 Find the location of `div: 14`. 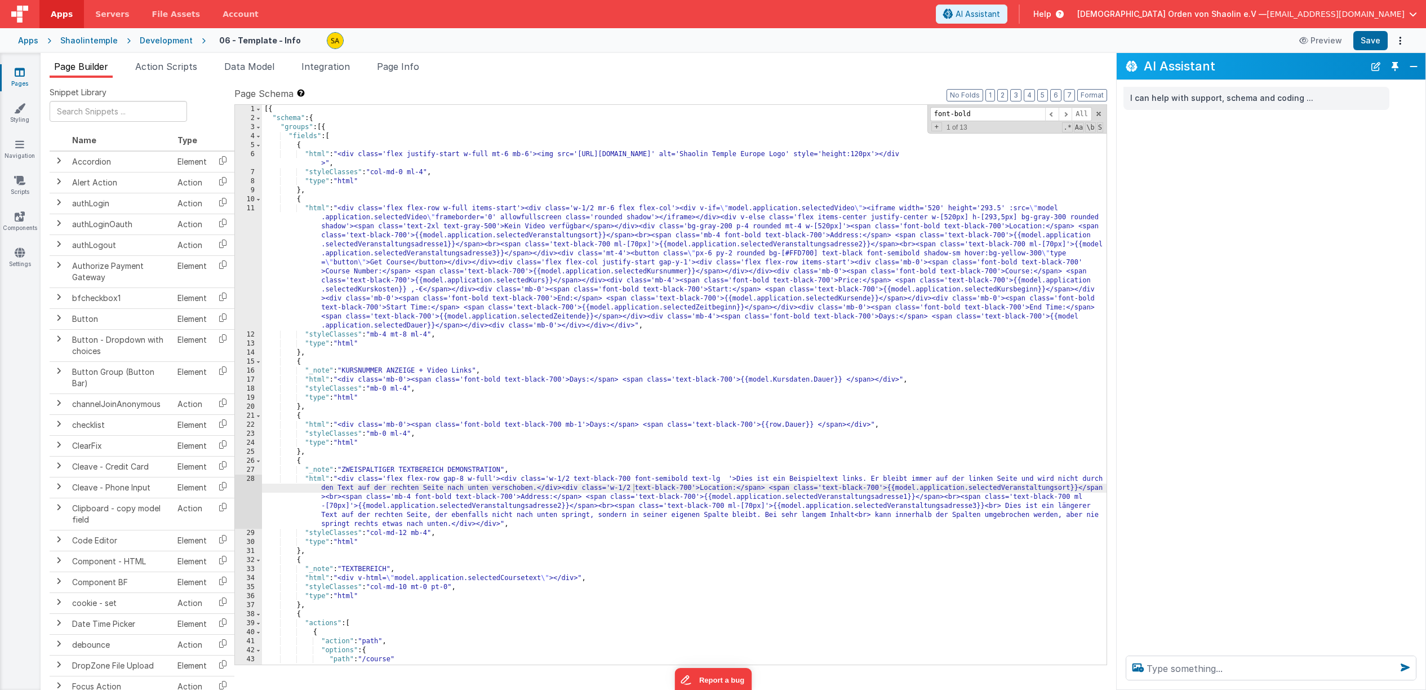

div: 14 is located at coordinates (248, 353).